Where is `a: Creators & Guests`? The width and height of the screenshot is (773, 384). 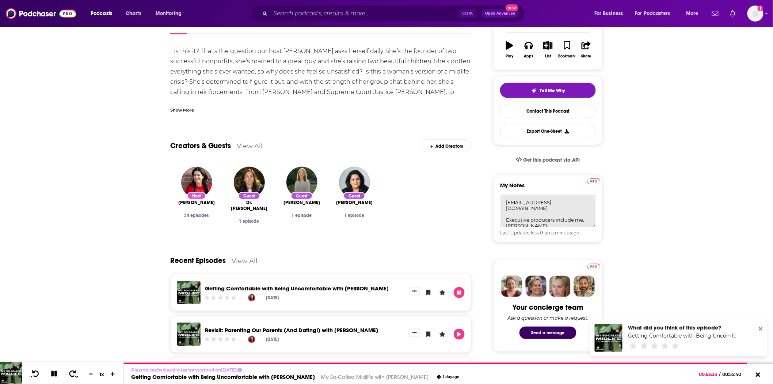
a: Creators & Guests is located at coordinates (201, 145).